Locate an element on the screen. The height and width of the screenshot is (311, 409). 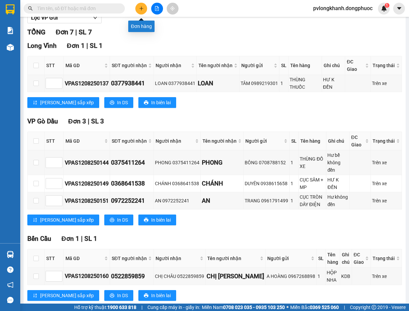
div: 0368641538 is located at coordinates (132, 184).